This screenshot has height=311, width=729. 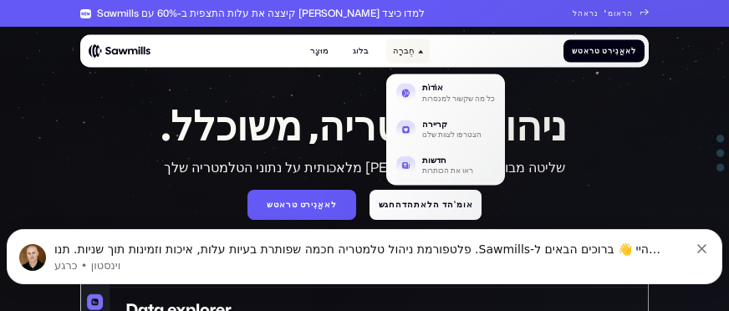 I want to click on div: הודעת הודעה מוינסטון, כרגע. היי 👋 ברוכים הבאים ל-Sawmills. פלטפורמת ניהול טלמטריה חכמה שפותרת בעי..., so click(x=364, y=44).